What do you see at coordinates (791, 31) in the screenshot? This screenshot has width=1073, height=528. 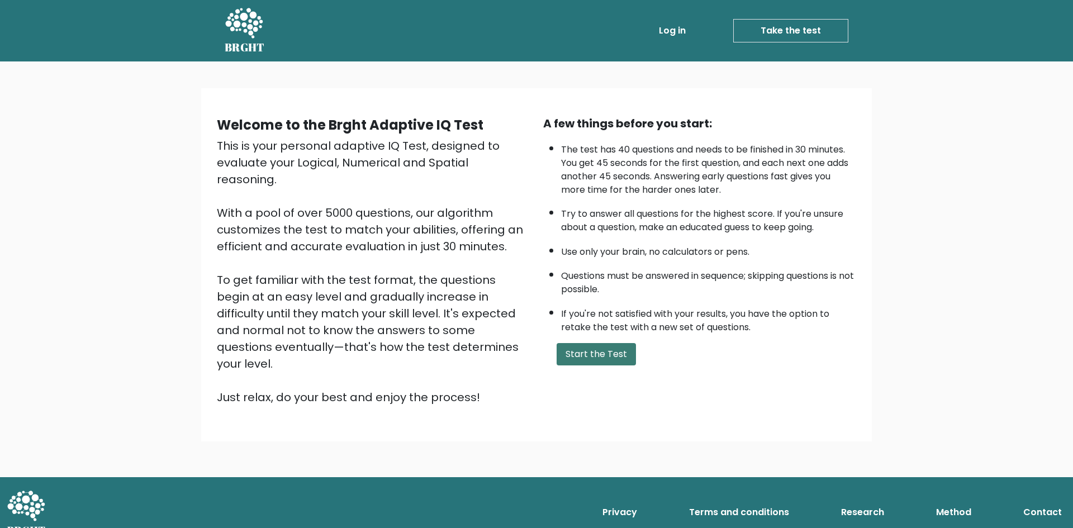 I see `a: Take the test` at bounding box center [791, 31].